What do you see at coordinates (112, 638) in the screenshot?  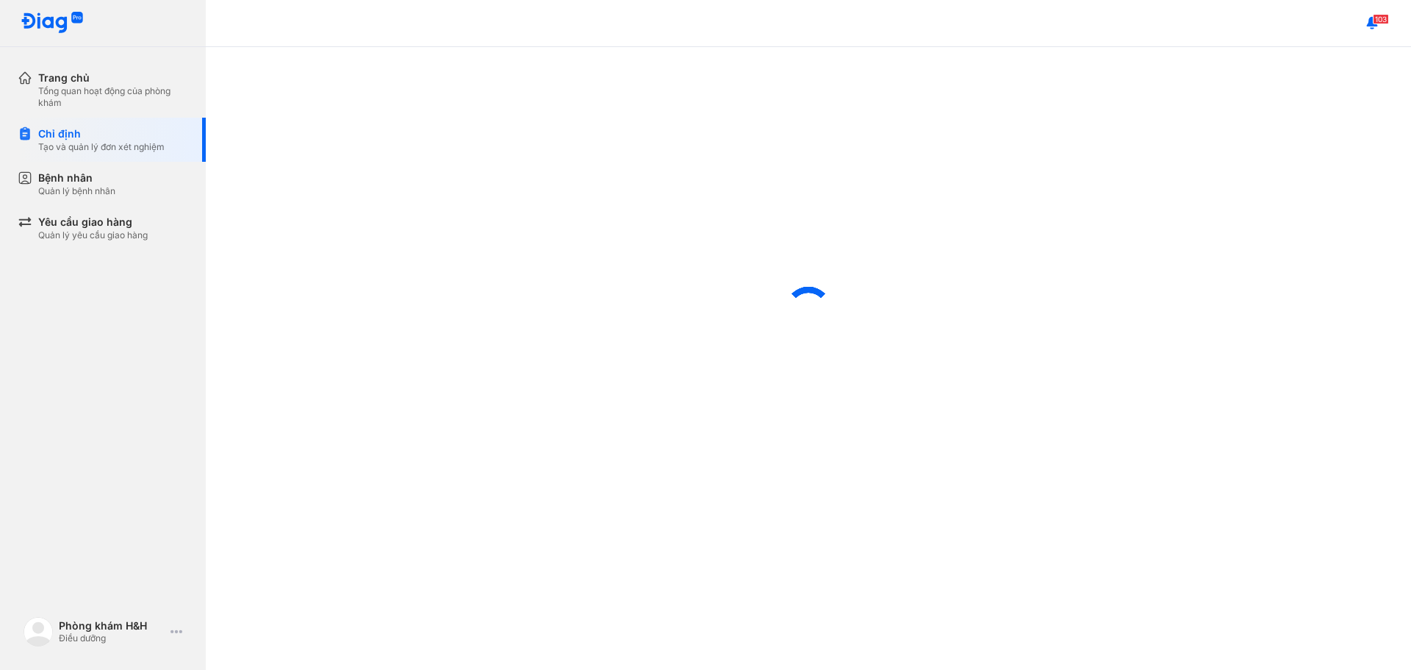 I see `div: Điều dưỡng` at bounding box center [112, 638].